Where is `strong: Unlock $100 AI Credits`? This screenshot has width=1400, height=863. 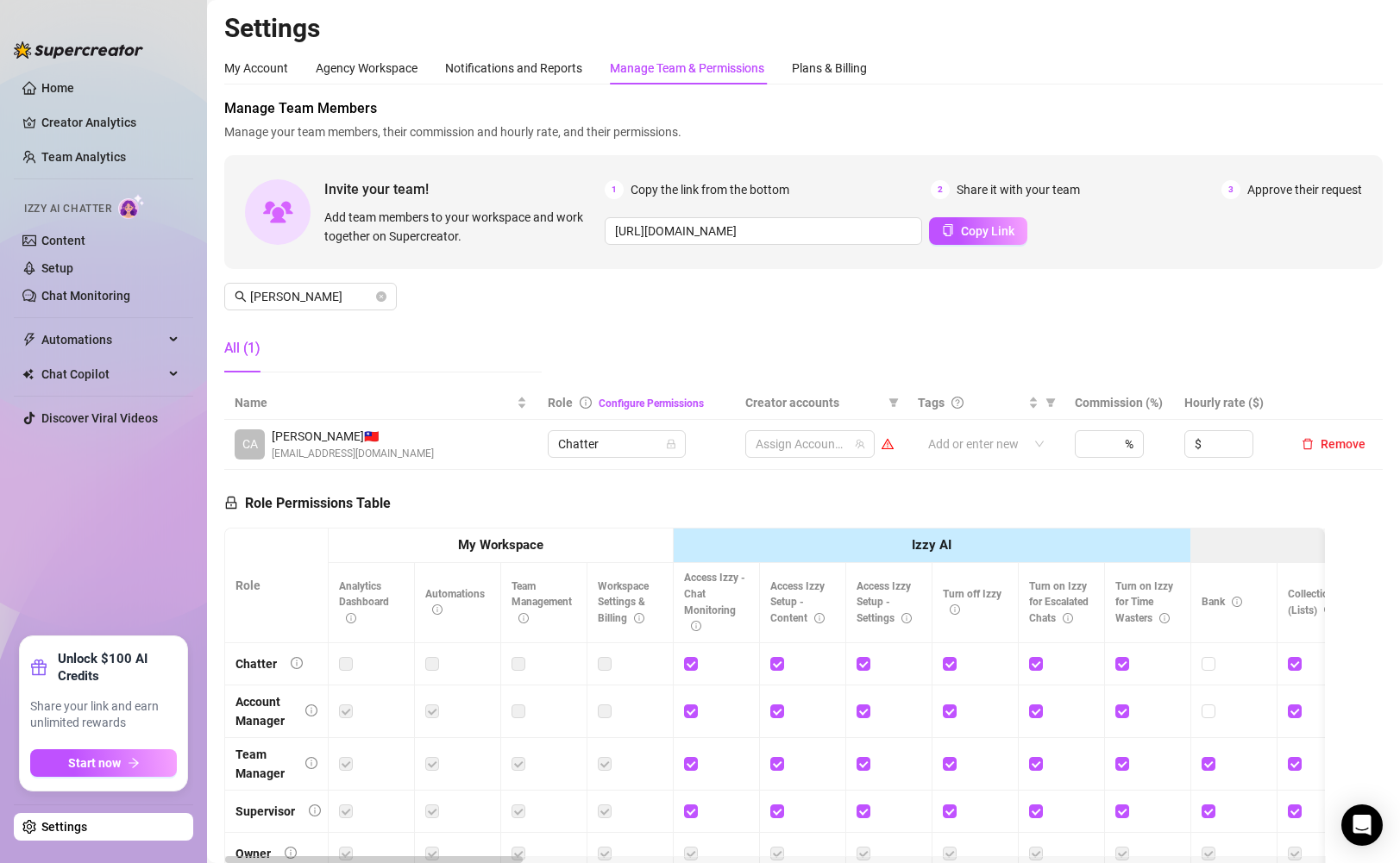 strong: Unlock $100 AI Credits is located at coordinates (117, 668).